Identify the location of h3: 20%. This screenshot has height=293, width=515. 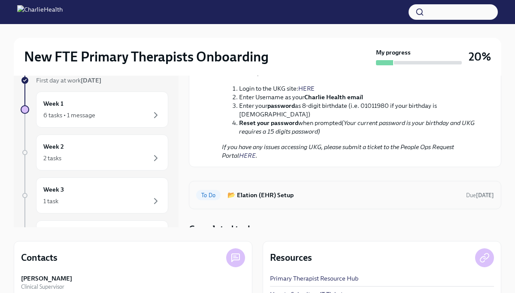
(480, 57).